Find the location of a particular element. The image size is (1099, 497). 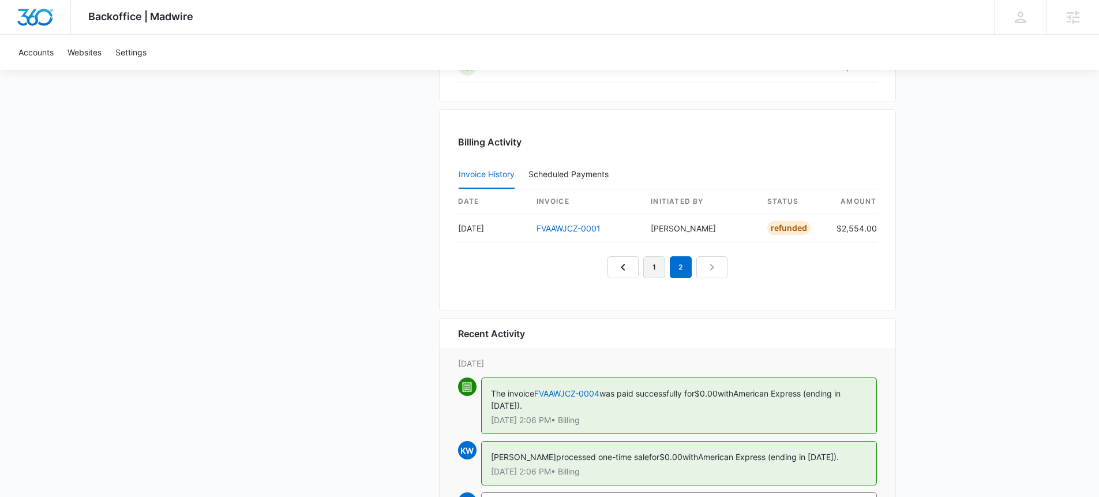

a: Accounts is located at coordinates (36, 52).